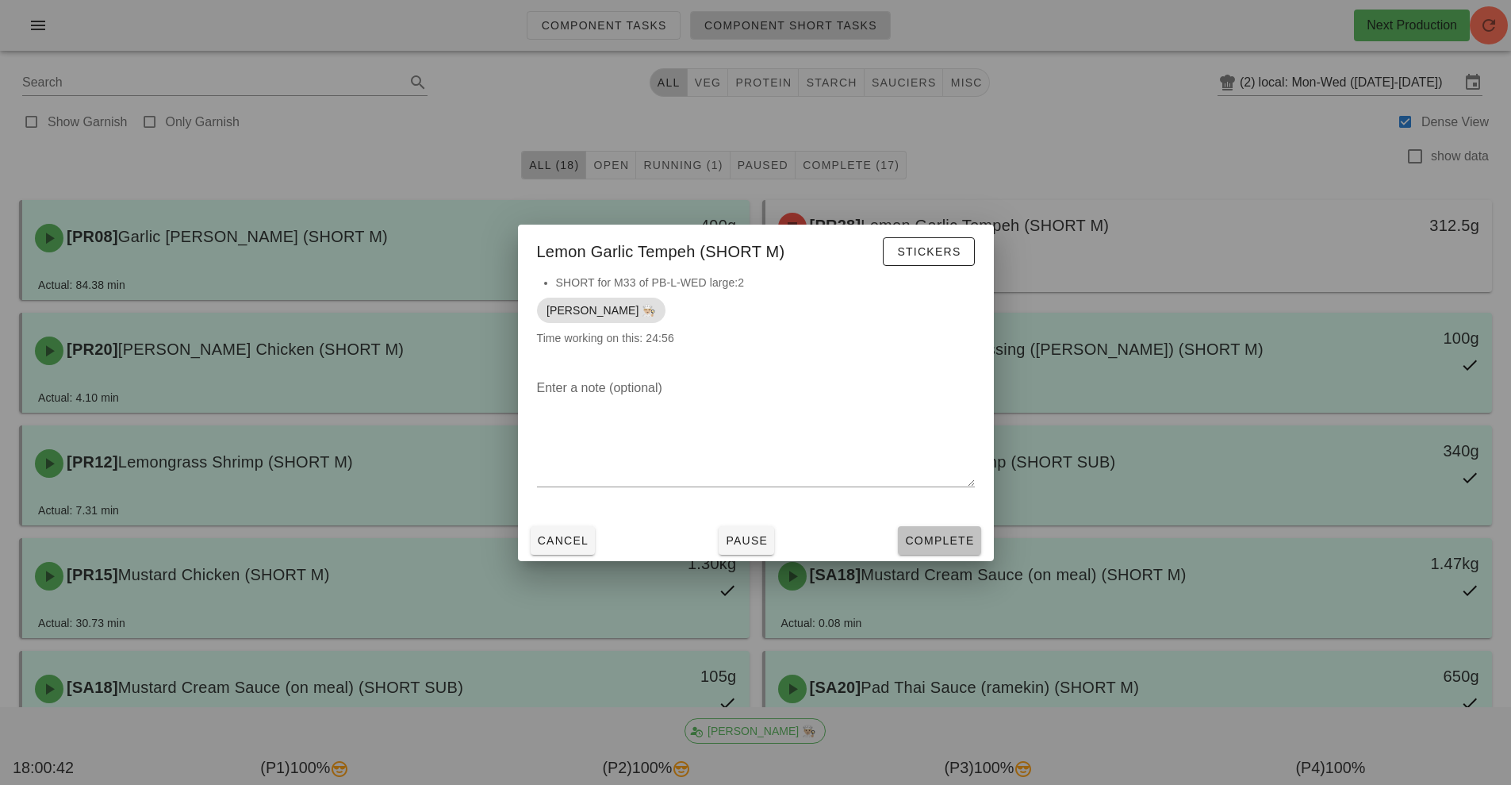 The width and height of the screenshot is (1511, 785). What do you see at coordinates (563, 540) in the screenshot?
I see `button: Cancel` at bounding box center [563, 540].